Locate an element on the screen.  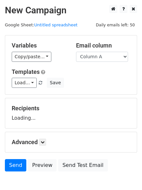
span: Daily emails left: 50 is located at coordinates (116, 25).